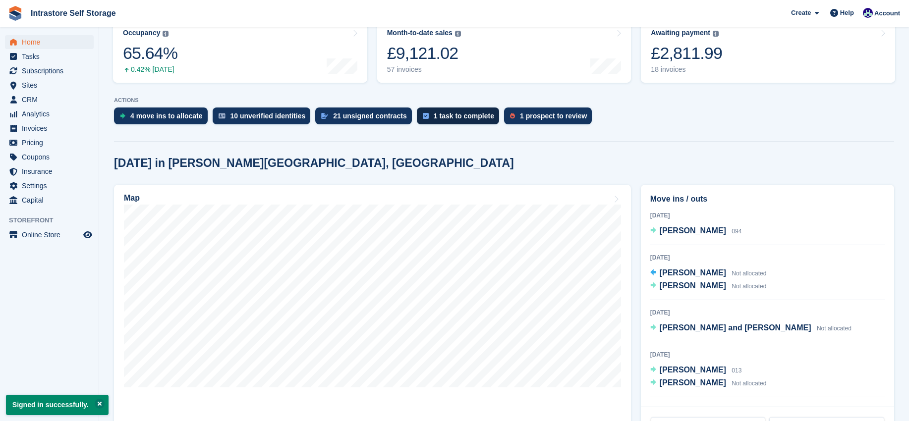 The width and height of the screenshot is (909, 421). Describe the element at coordinates (686, 69) in the screenshot. I see `div: 18 invoices` at that location.